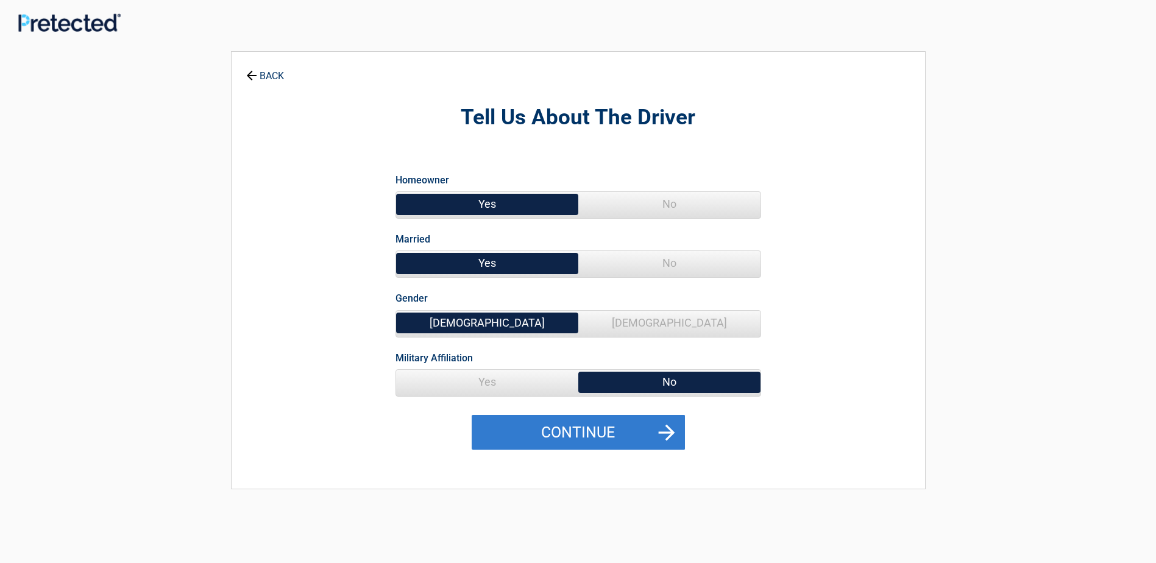  Describe the element at coordinates (422, 180) in the screenshot. I see `label: Homeowner` at that location.